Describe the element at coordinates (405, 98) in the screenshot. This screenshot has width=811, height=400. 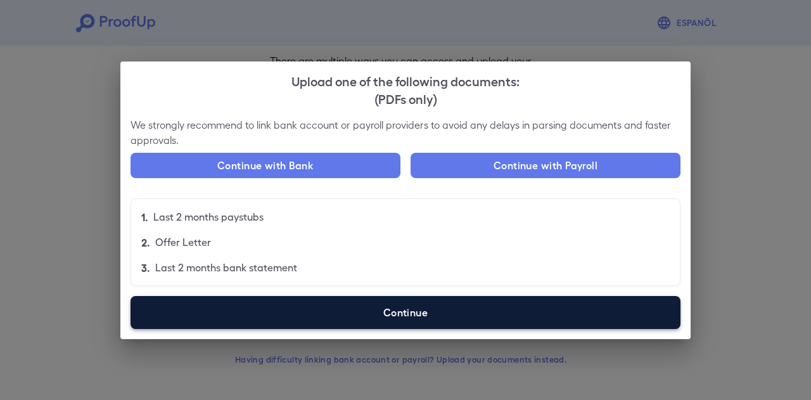
I see `div: (PDFs only)` at that location.